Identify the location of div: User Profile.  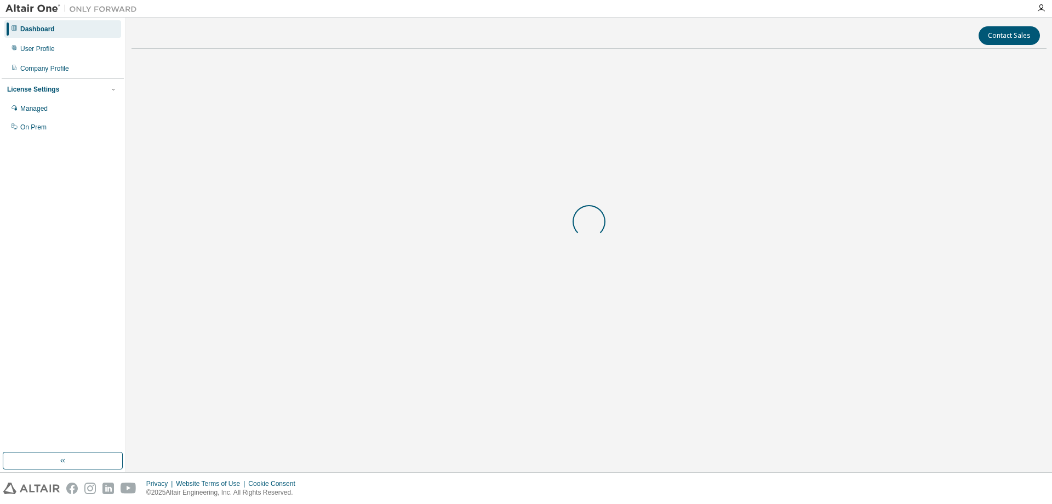
(37, 49).